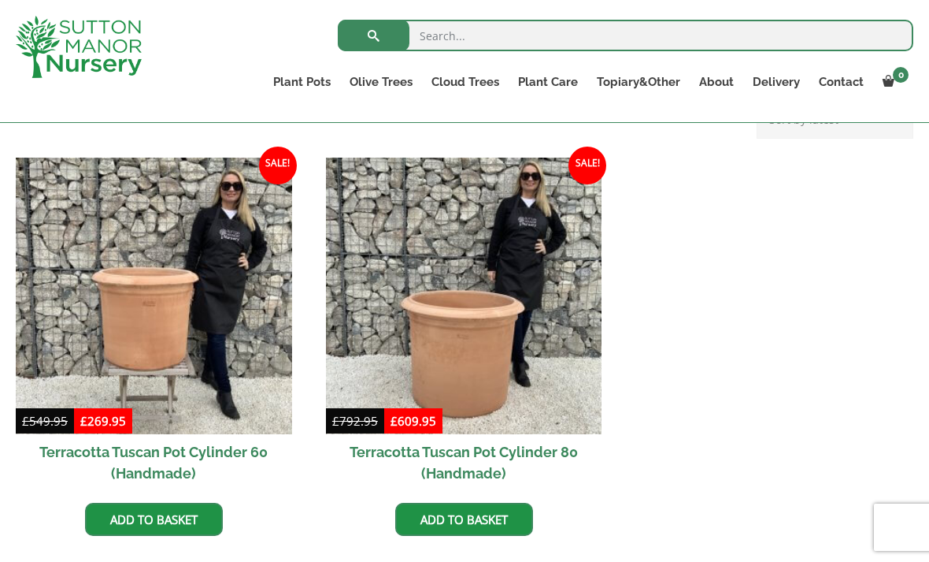 The width and height of the screenshot is (929, 562). I want to click on a: 0, so click(893, 82).